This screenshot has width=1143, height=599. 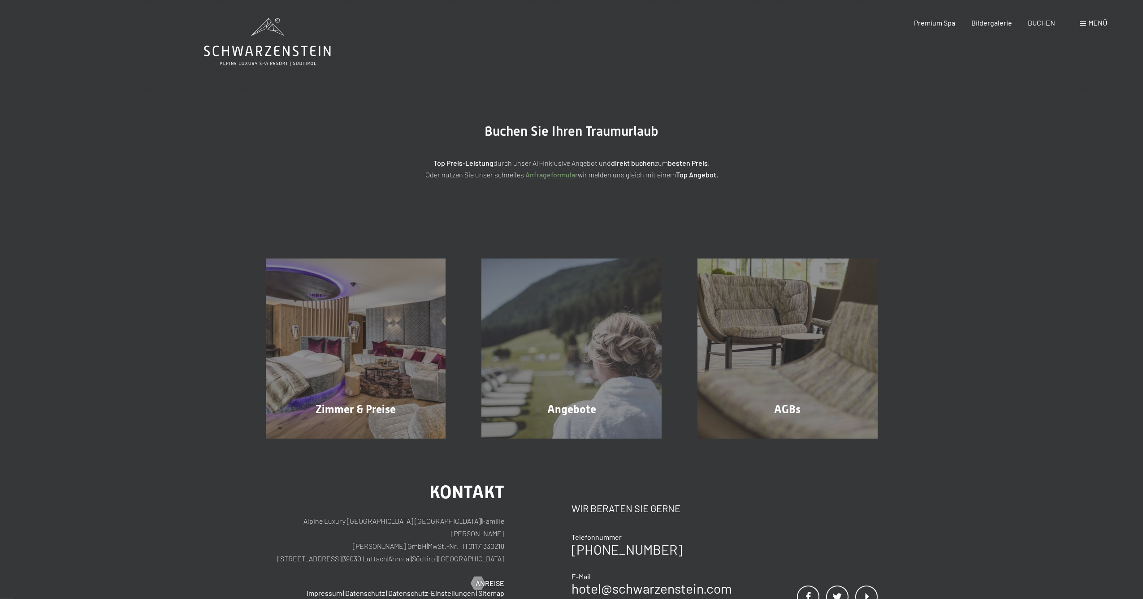 What do you see at coordinates (571, 409) in the screenshot?
I see `span: Angebote` at bounding box center [571, 409].